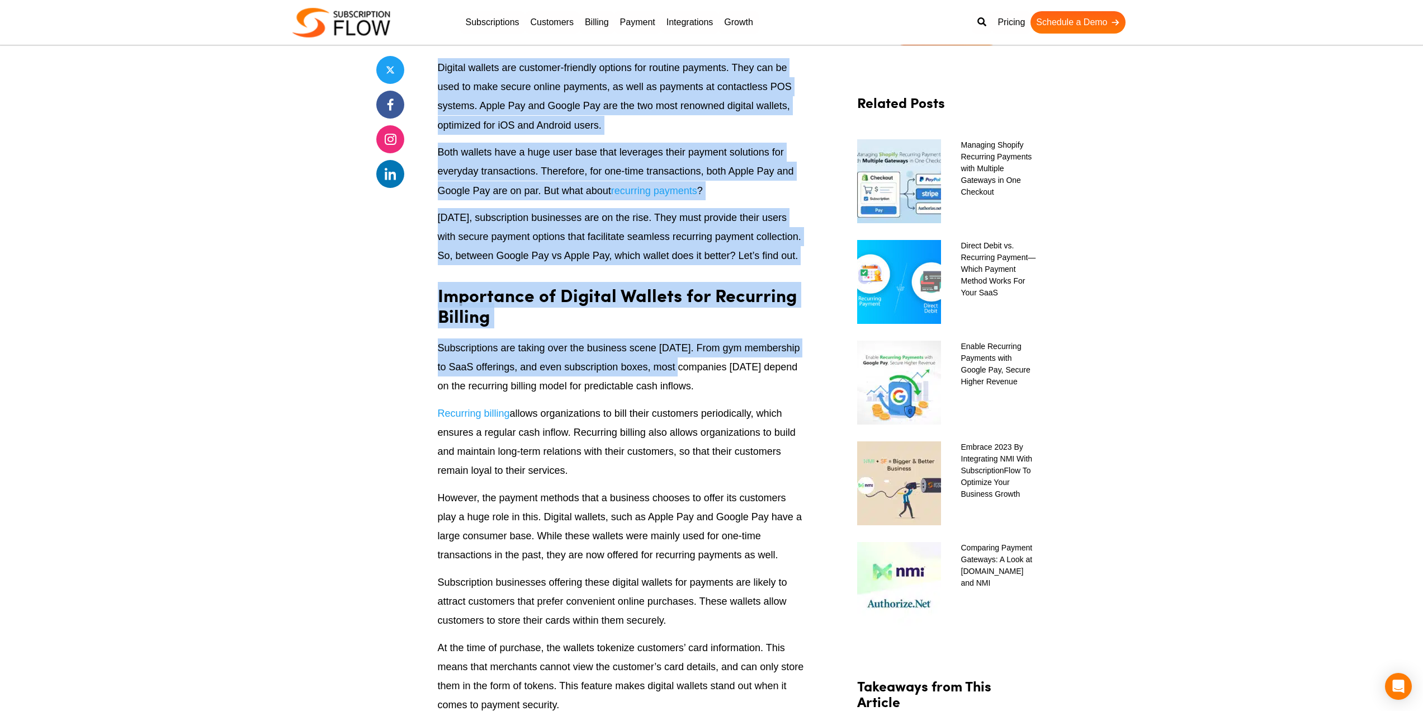  What do you see at coordinates (341, 22) in the screenshot?
I see `img: Subscriptionflow` at bounding box center [341, 22].